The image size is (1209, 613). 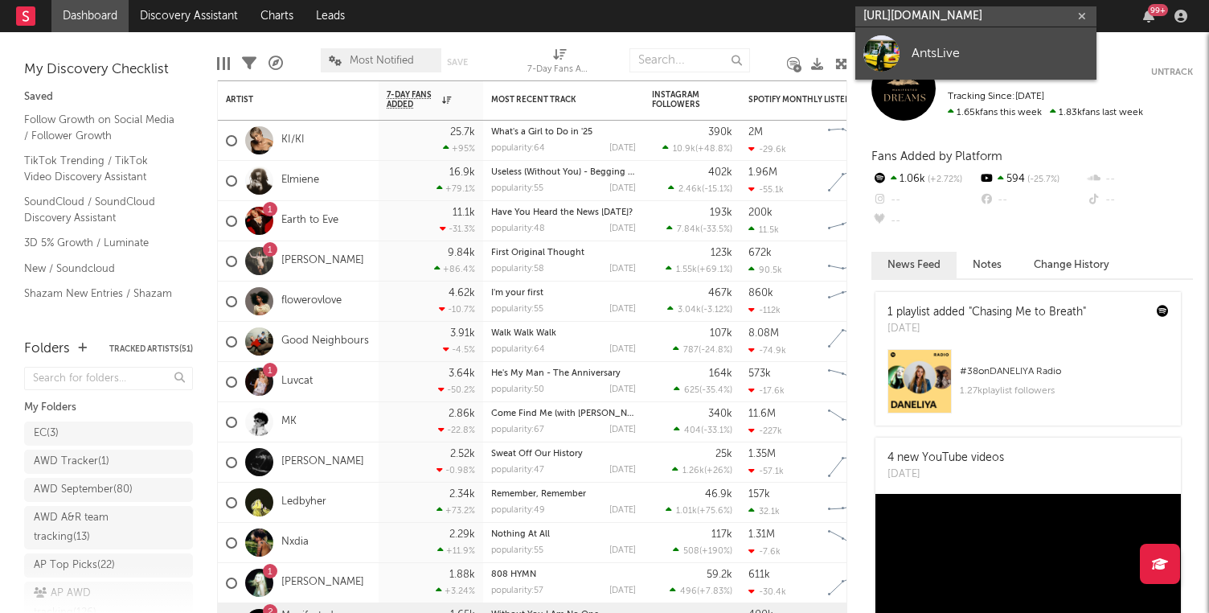 I want to click on a: TikTok Trending / TikTok Video Discovery Assistant, so click(x=101, y=168).